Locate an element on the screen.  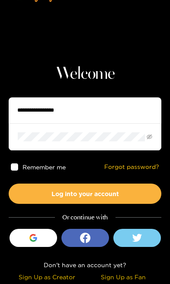
button: Log into your account is located at coordinates (85, 194).